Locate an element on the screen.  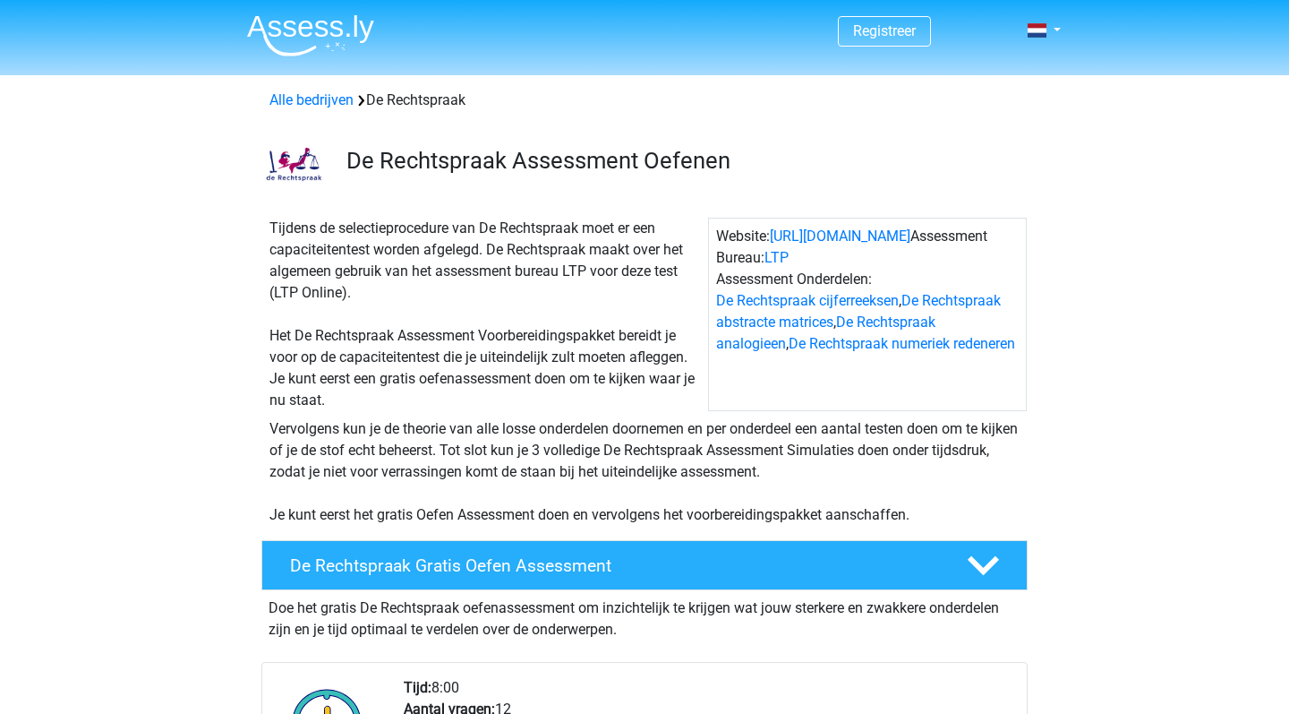
a: De Rechtspraak cijferreeksen is located at coordinates (808, 300).